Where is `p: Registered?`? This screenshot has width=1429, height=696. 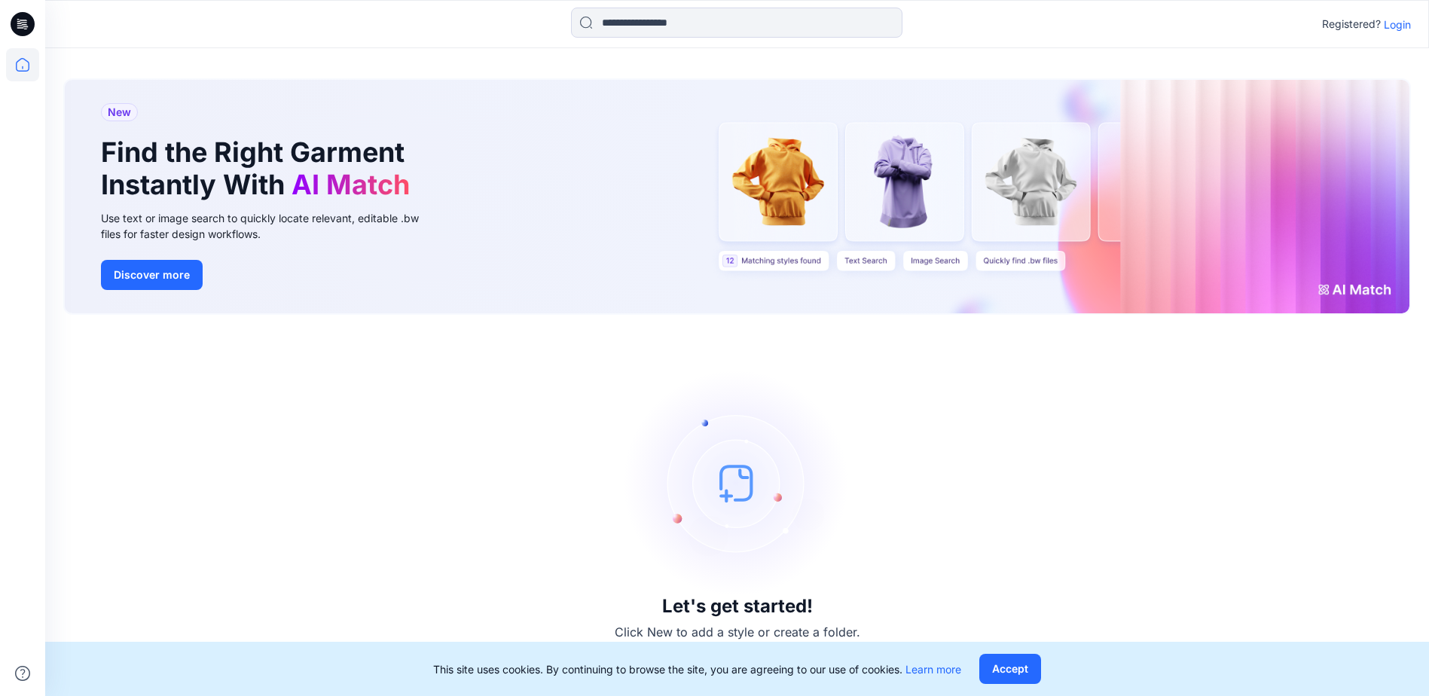 p: Registered? is located at coordinates (1351, 24).